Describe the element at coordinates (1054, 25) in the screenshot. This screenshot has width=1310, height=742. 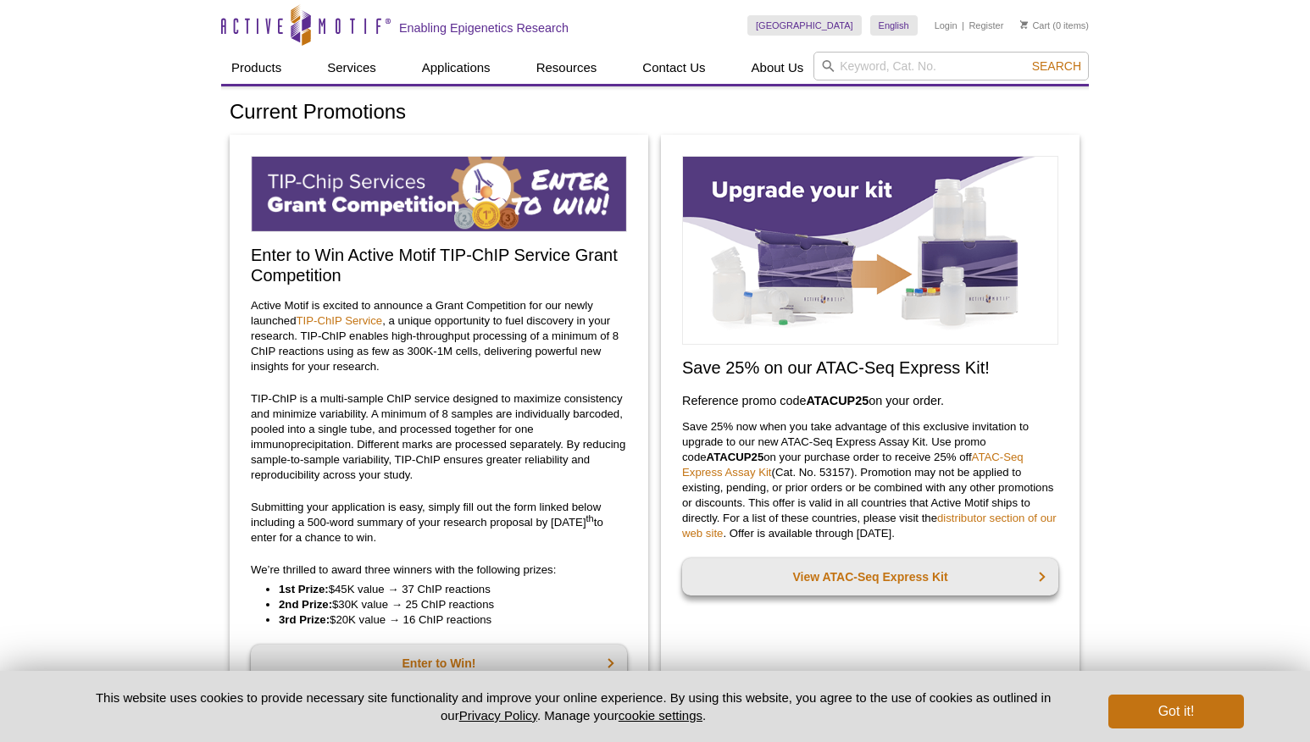
I see `li: (0 items)` at that location.